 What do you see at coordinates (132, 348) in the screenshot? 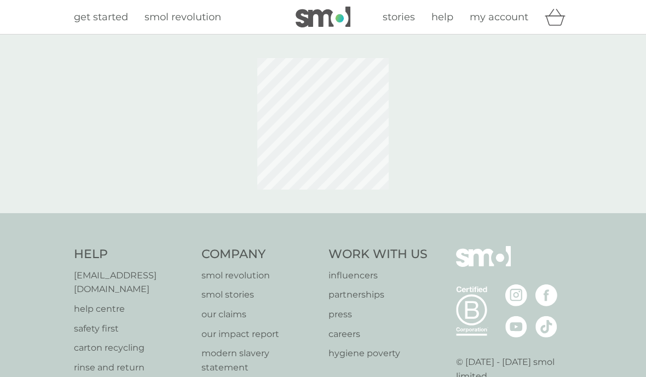
I see `a: carton recycling` at bounding box center [132, 348].